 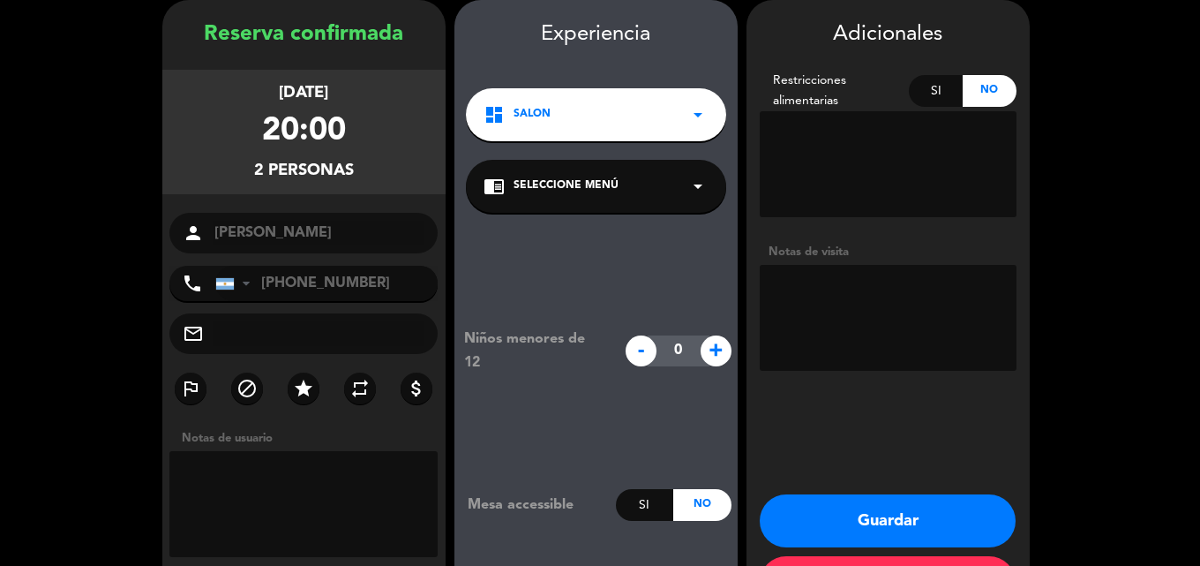 What do you see at coordinates (532, 115) in the screenshot?
I see `span: Salon` at bounding box center [532, 115].